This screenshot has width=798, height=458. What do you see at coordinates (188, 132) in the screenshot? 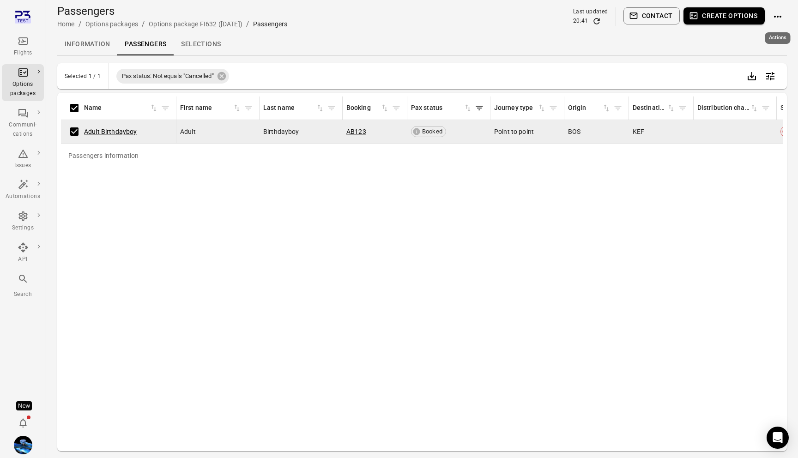
I see `span: Adult` at bounding box center [188, 132].